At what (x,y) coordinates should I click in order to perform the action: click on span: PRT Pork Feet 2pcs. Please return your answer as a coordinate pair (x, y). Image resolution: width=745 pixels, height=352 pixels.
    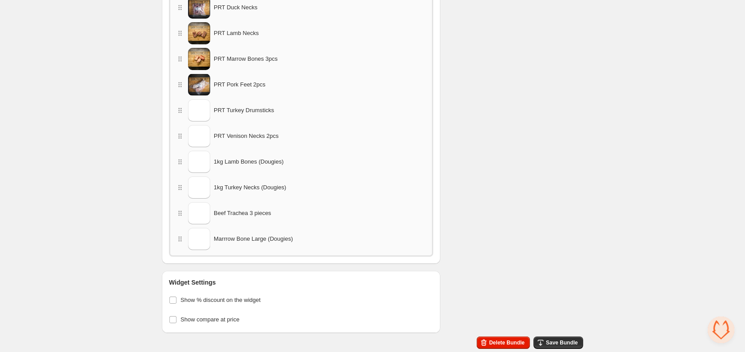
    Looking at the image, I should click on (239, 85).